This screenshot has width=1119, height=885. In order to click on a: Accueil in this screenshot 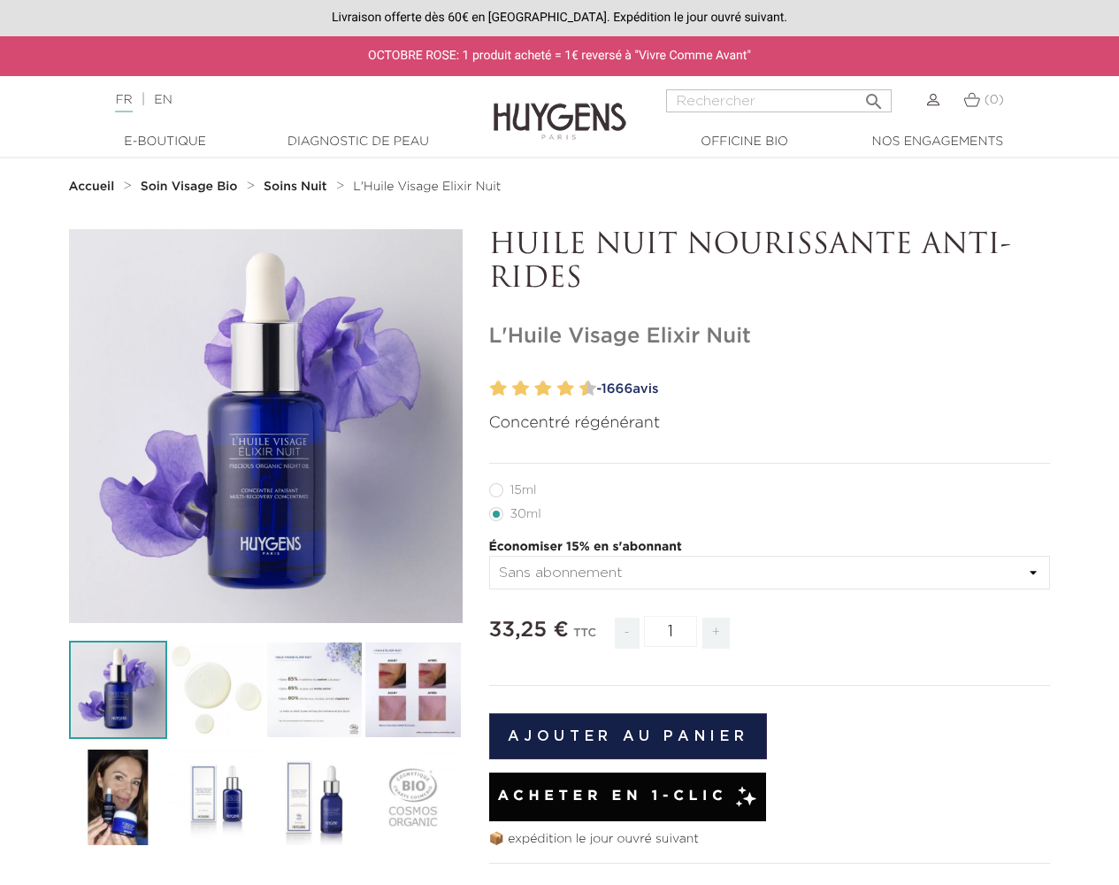, I will do `click(94, 187)`.